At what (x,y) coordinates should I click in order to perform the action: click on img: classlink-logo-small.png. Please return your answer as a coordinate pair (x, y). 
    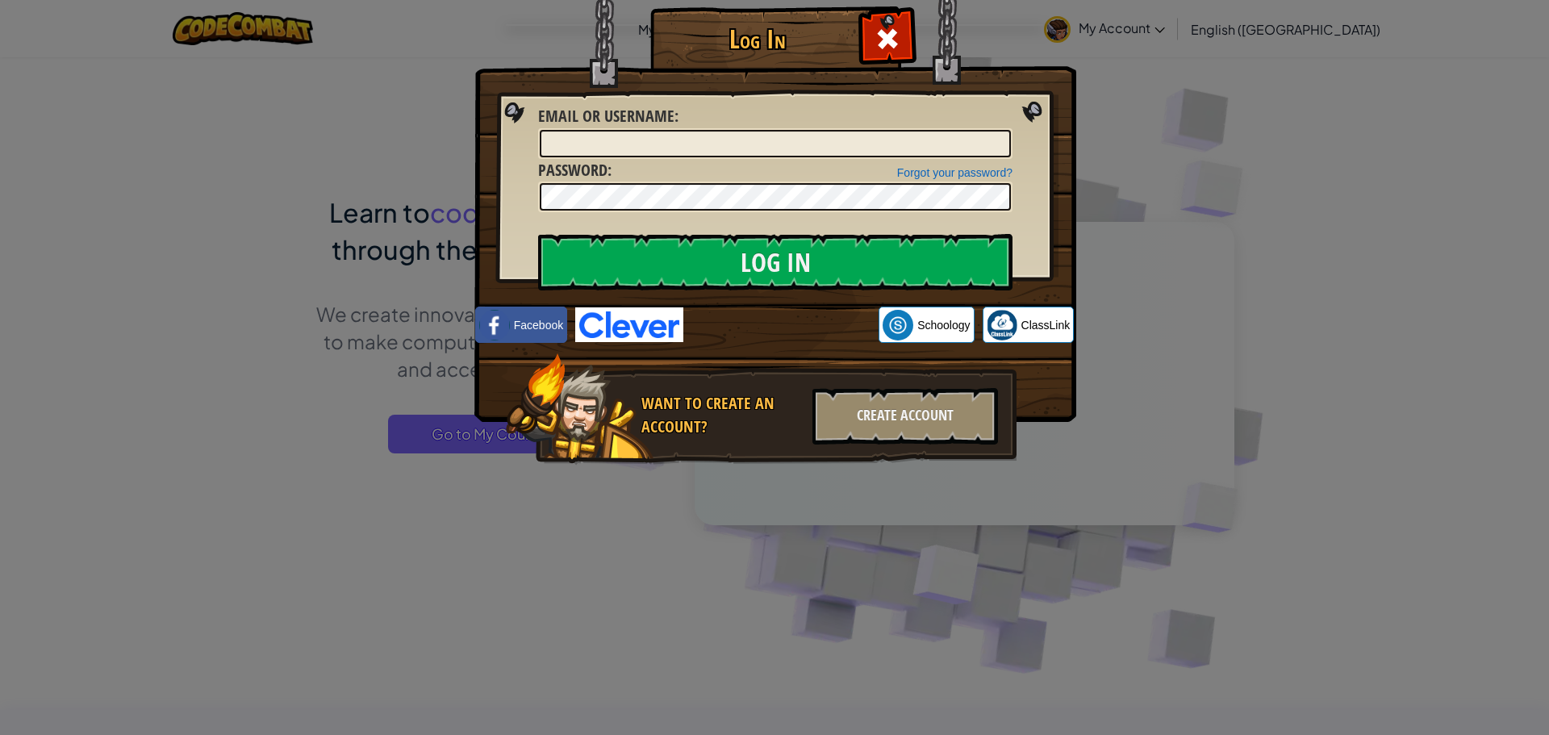
    Looking at the image, I should click on (1002, 325).